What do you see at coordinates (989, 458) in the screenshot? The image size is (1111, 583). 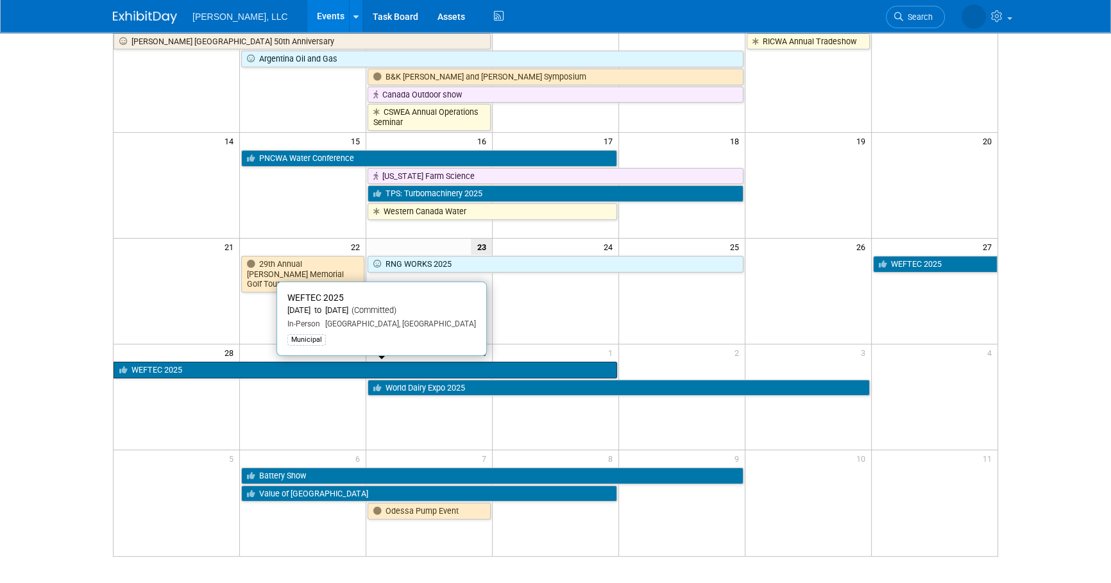 I see `span: 11` at bounding box center [989, 458].